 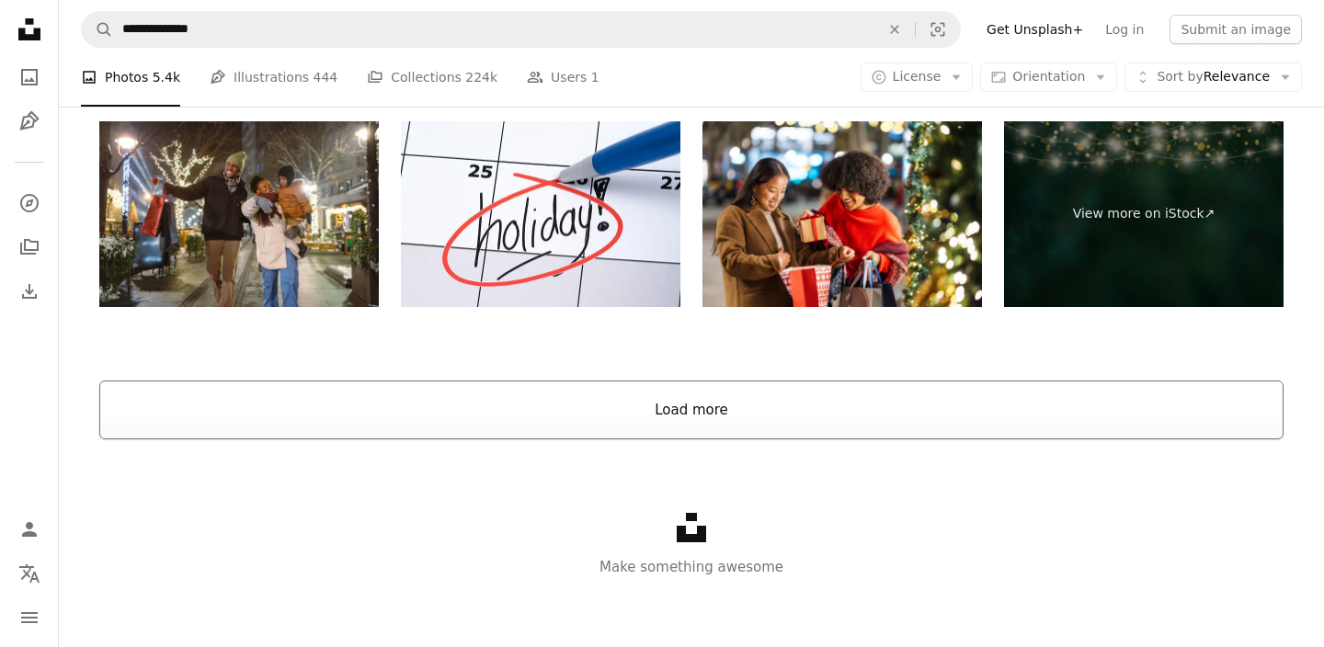 What do you see at coordinates (326, 77) in the screenshot?
I see `span: 444` at bounding box center [326, 77].